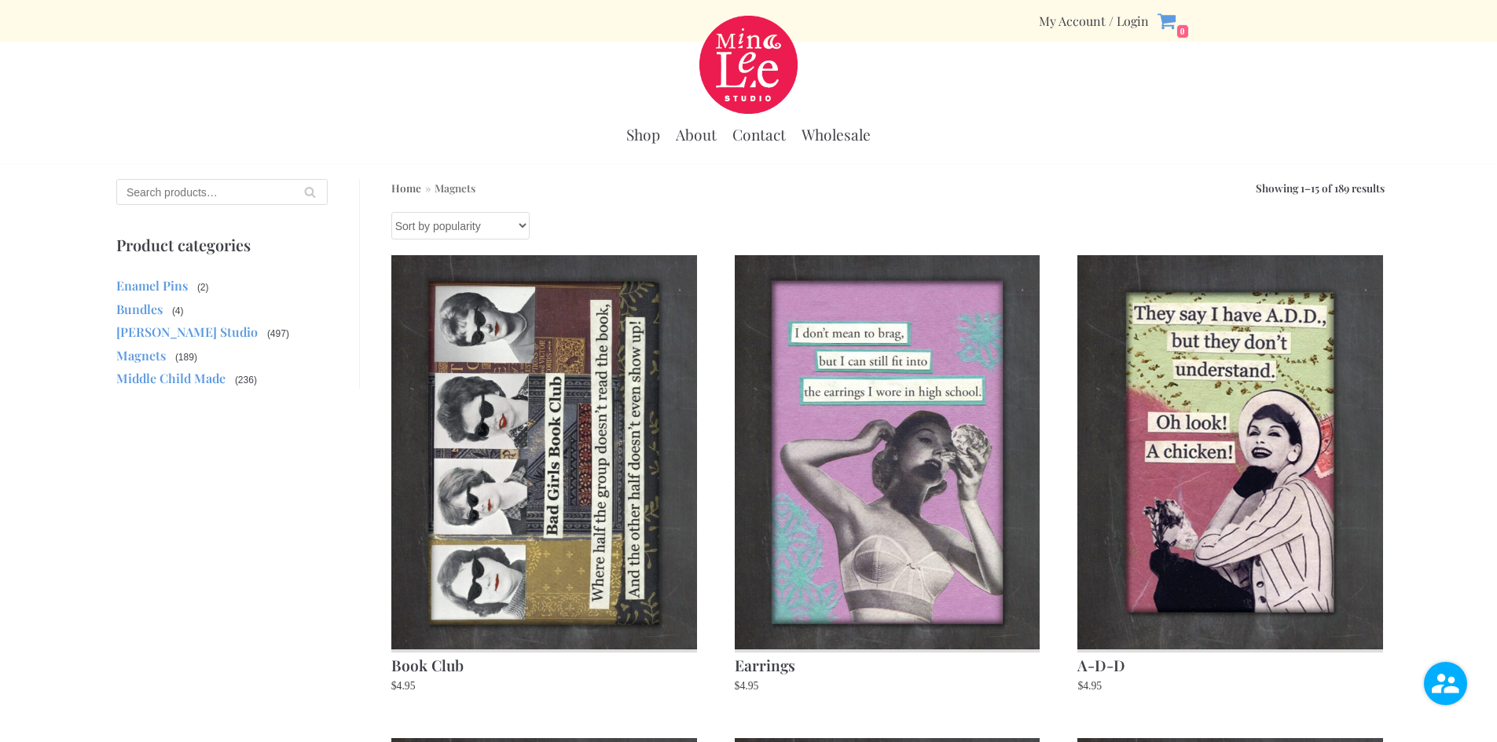 This screenshot has width=1497, height=742. I want to click on h2: Earrings, so click(887, 664).